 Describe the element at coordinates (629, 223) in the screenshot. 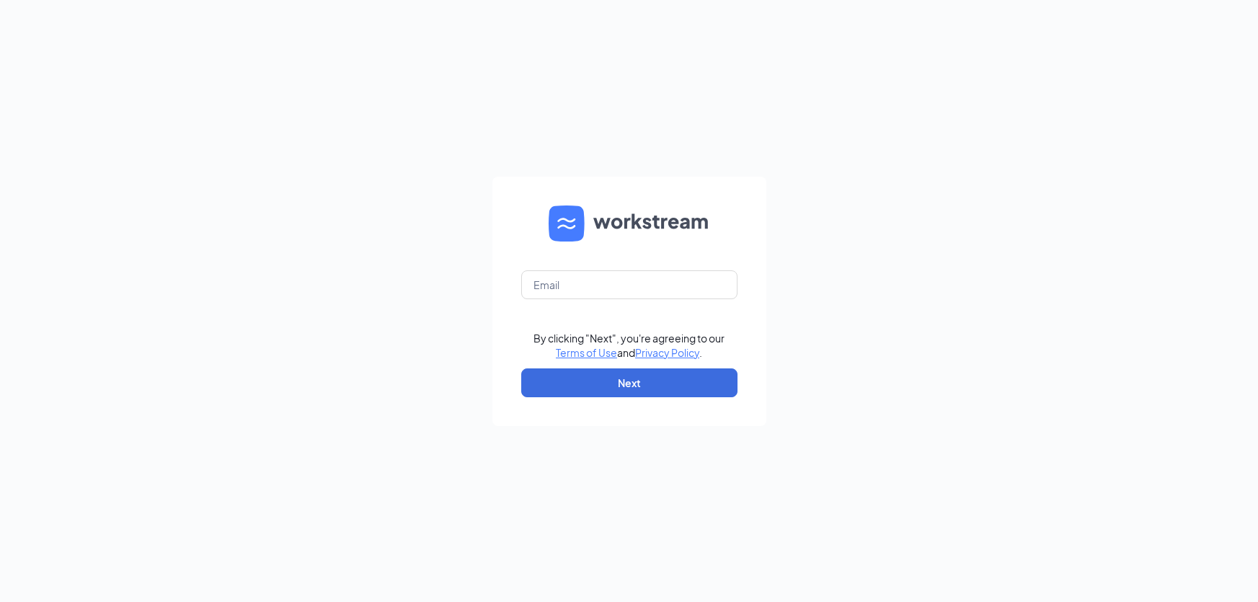

I see `img: WS logo and Workstream text` at that location.